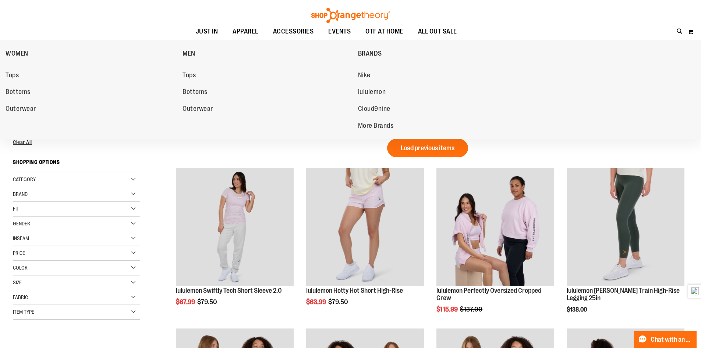  Describe the element at coordinates (671, 339) in the screenshot. I see `span: Chat with an Expert` at that location.